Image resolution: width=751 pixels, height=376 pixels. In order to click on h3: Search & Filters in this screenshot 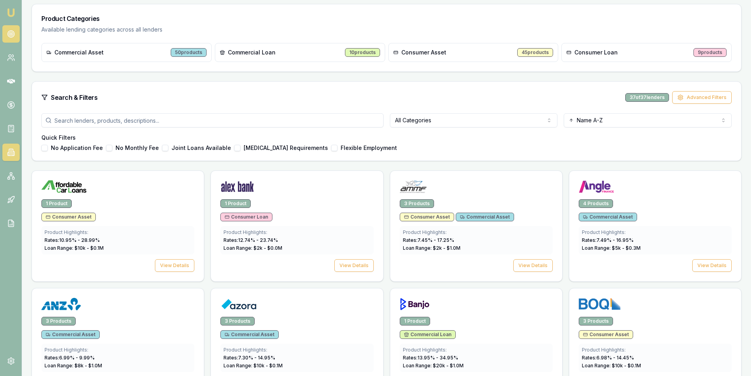, I will do `click(74, 97)`.